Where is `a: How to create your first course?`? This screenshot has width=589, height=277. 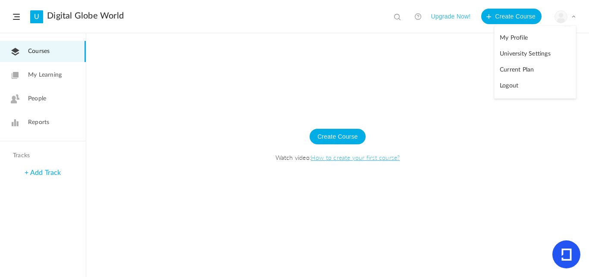
a: How to create your first course? is located at coordinates (355, 157).